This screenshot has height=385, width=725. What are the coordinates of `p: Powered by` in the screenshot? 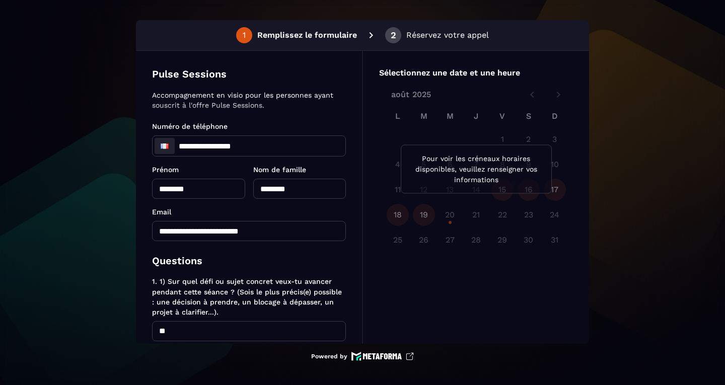 It's located at (329, 356).